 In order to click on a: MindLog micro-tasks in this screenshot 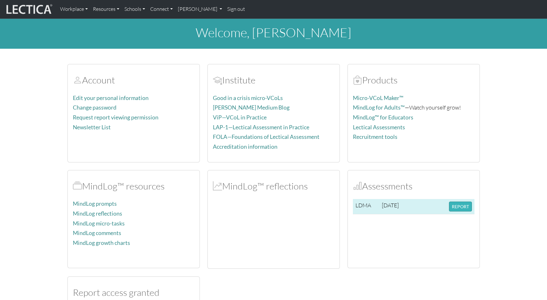, I will do `click(99, 223)`.